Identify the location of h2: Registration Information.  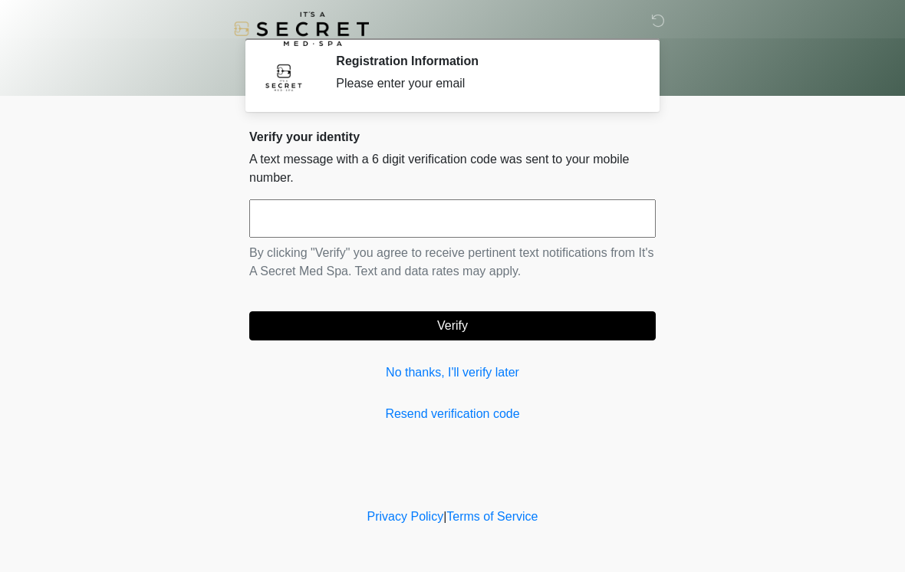
(484, 61).